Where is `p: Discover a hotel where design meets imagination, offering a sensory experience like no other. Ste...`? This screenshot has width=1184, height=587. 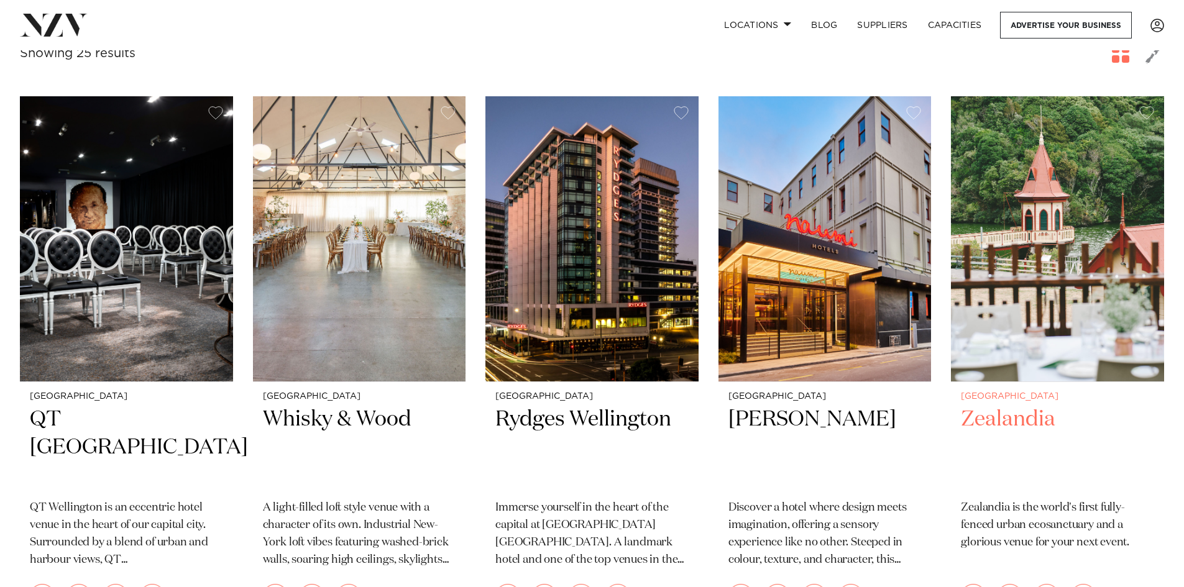
p: Discover a hotel where design meets imagination, offering a sensory experience like no other. Ste... is located at coordinates (824, 534).